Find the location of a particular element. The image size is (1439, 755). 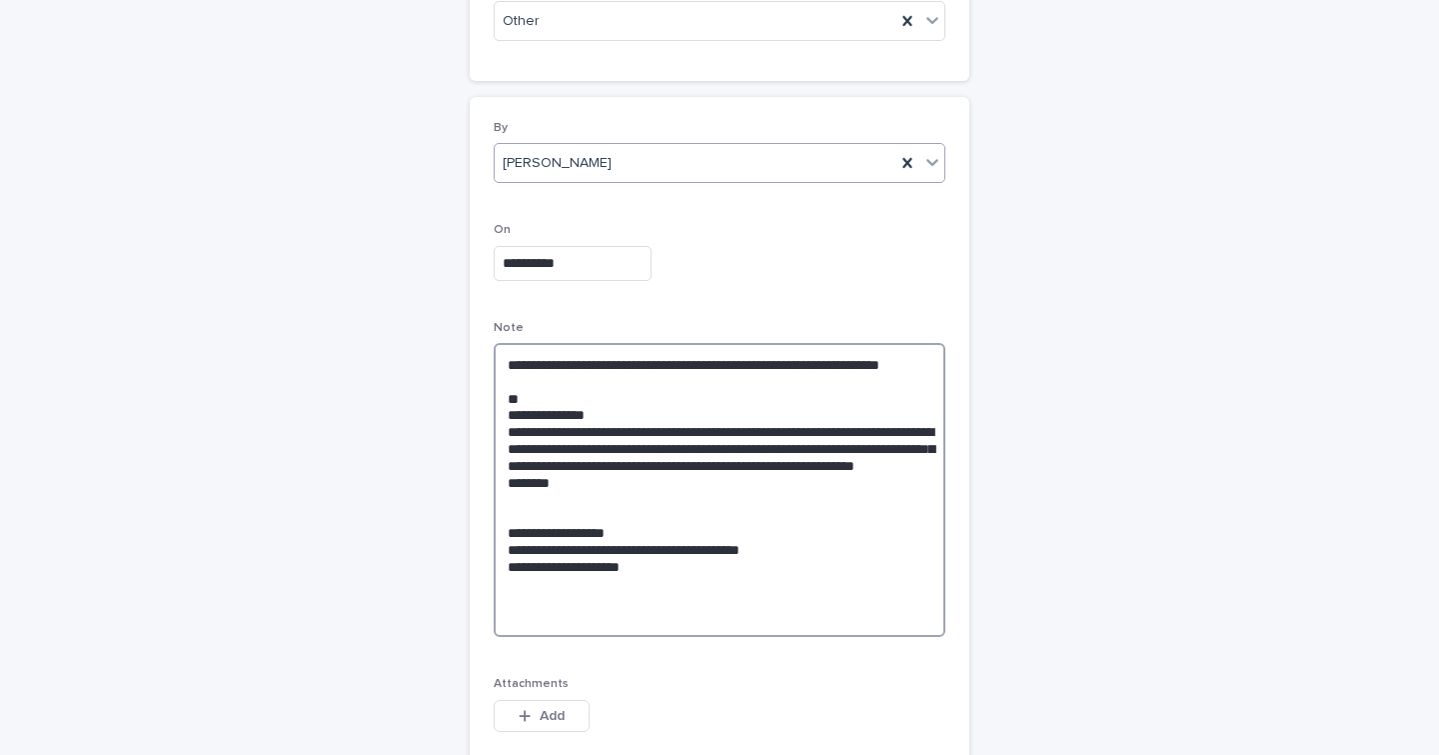

span: Attachments is located at coordinates (531, 684).